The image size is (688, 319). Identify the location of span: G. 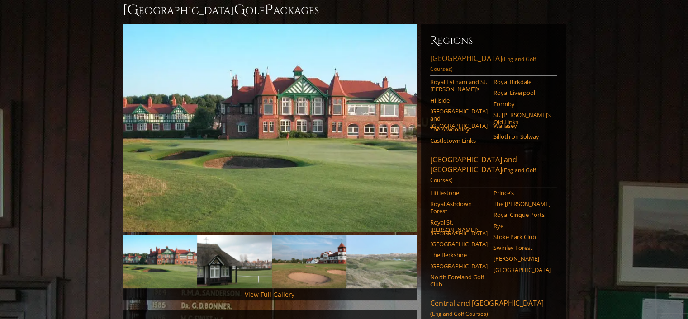
(239, 10).